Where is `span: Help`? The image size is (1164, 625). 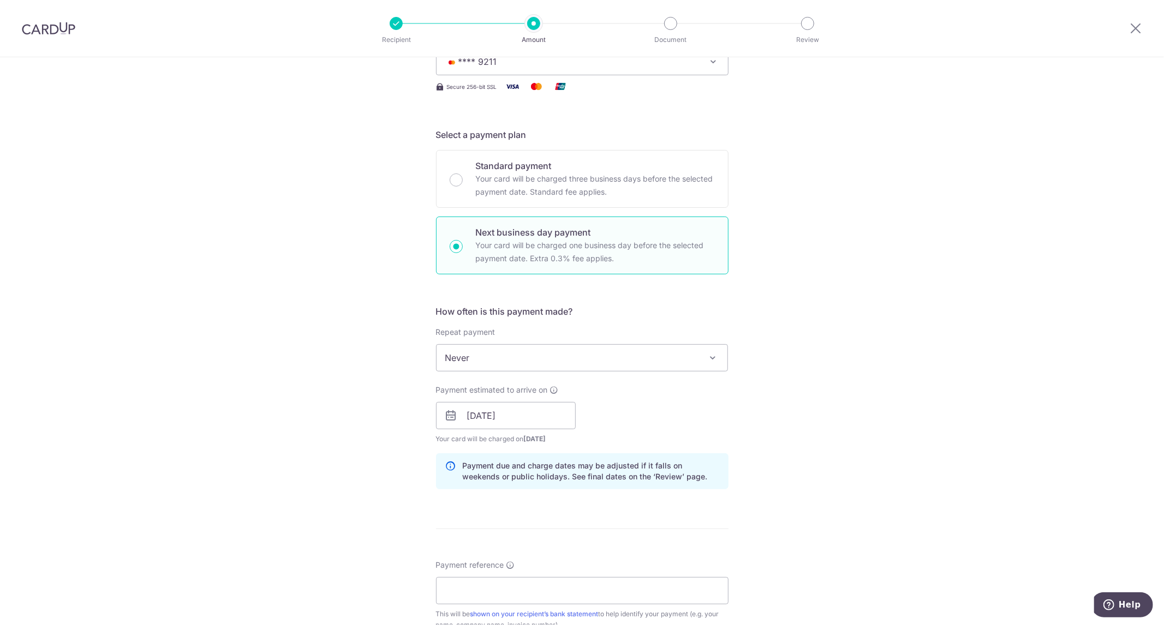 span: Help is located at coordinates (35, 13).